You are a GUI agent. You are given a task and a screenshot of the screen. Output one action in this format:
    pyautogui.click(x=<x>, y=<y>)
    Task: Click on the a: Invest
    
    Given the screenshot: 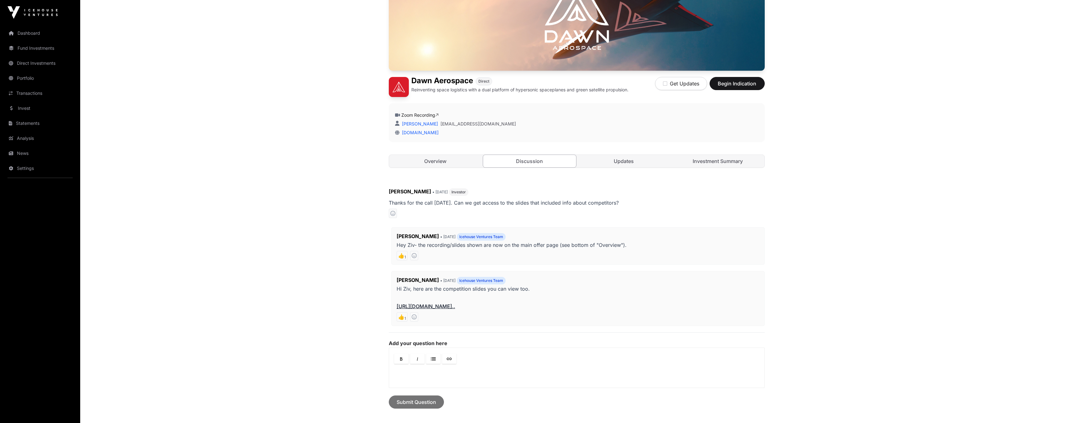 What is the action you would take?
    pyautogui.click(x=40, y=108)
    